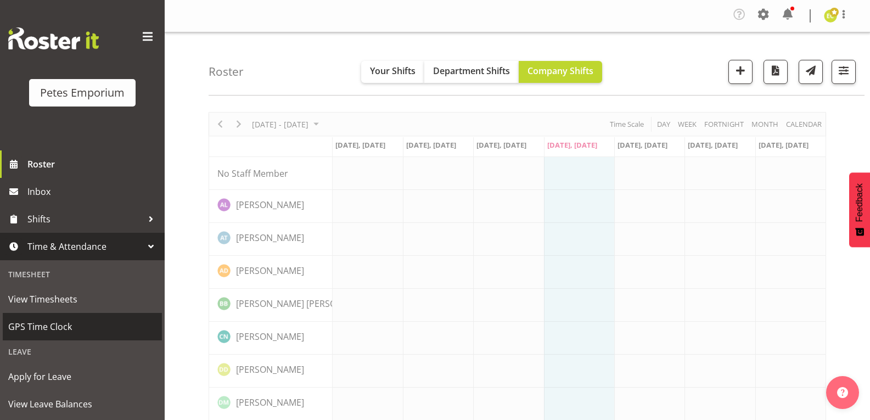  What do you see at coordinates (226, 71) in the screenshot?
I see `h4: Roster` at bounding box center [226, 71].